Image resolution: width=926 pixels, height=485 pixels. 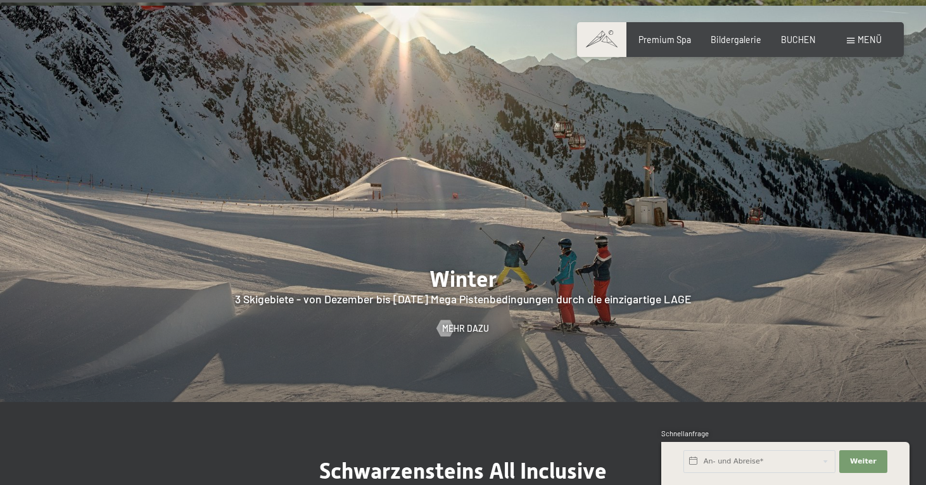 What do you see at coordinates (863, 462) in the screenshot?
I see `span: Weiter` at bounding box center [863, 462].